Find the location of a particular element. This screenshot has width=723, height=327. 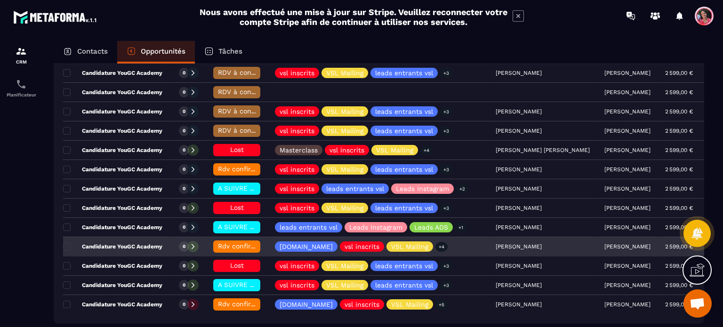

p: +1 is located at coordinates (461, 227).